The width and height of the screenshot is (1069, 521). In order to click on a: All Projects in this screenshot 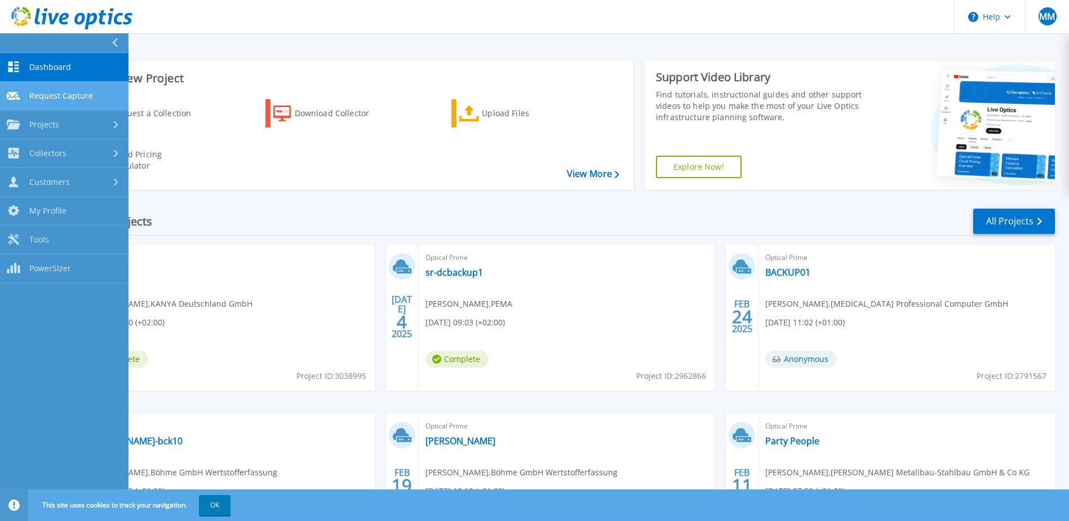, I will do `click(1014, 221)`.